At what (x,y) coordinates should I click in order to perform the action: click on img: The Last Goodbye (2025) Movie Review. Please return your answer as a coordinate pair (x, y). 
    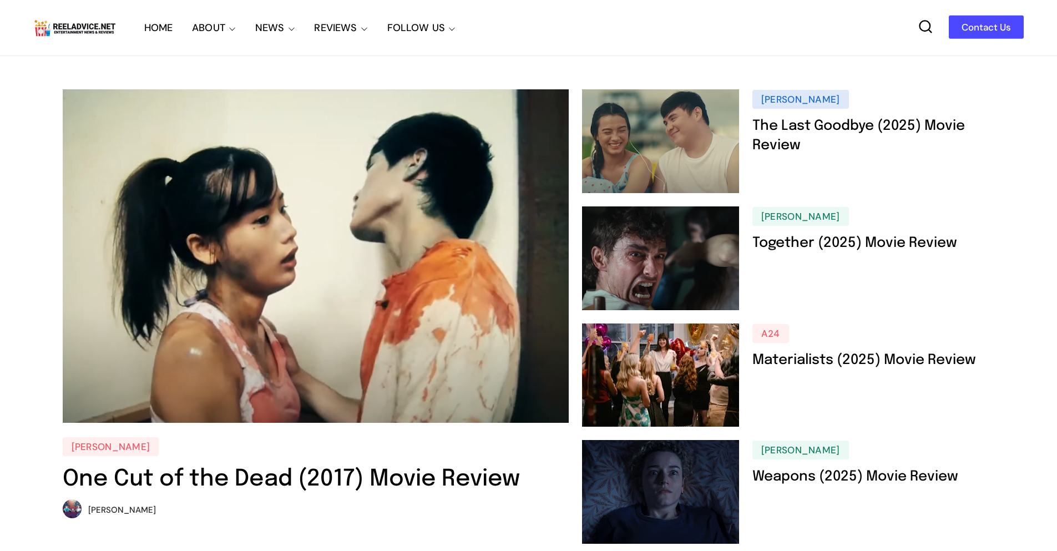
    Looking at the image, I should click on (660, 141).